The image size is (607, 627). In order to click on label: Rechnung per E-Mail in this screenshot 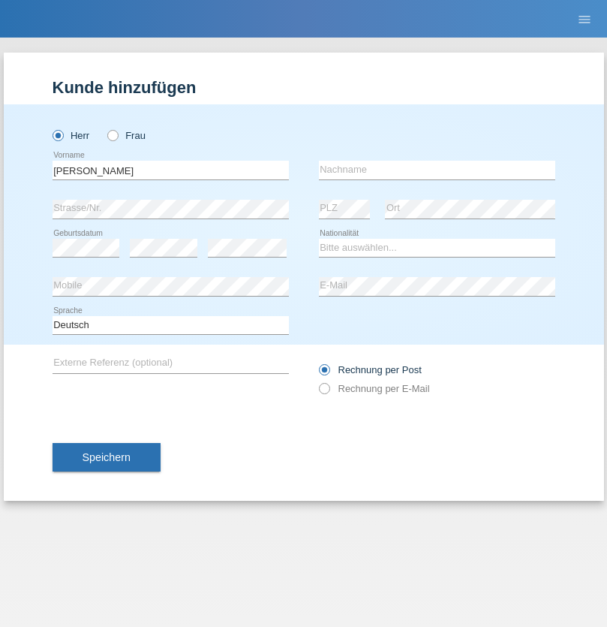, I will do `click(374, 388)`.